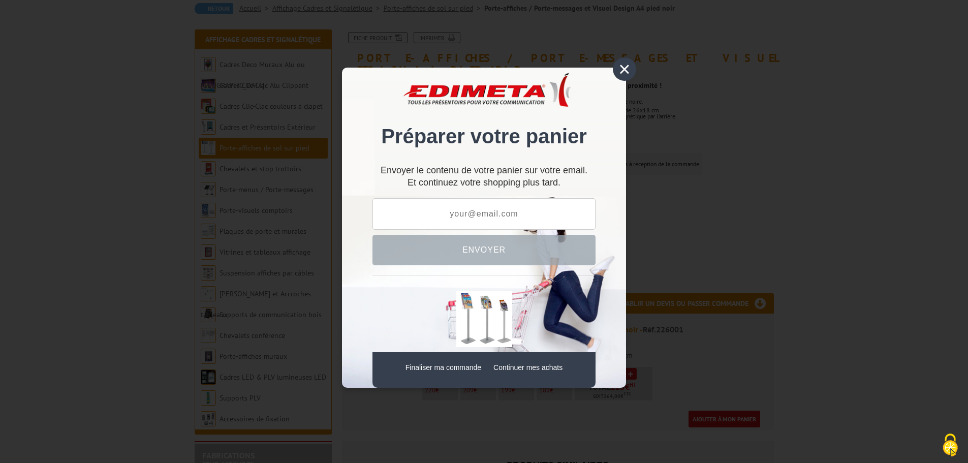  I want to click on input: your@email.com, so click(484, 214).